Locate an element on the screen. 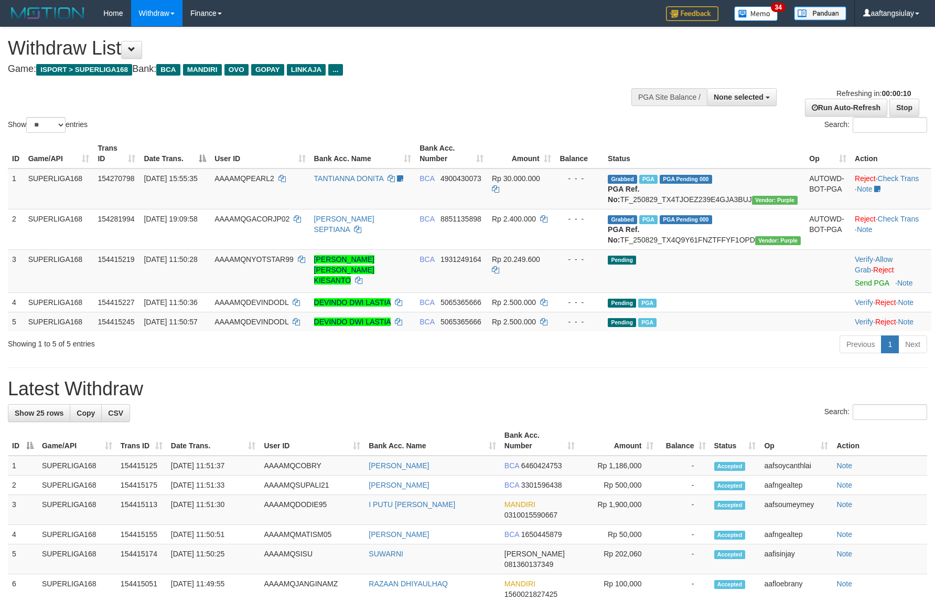 This screenshot has width=935, height=600. th: Date Trans.: activate to sort column ascending is located at coordinates (214, 440).